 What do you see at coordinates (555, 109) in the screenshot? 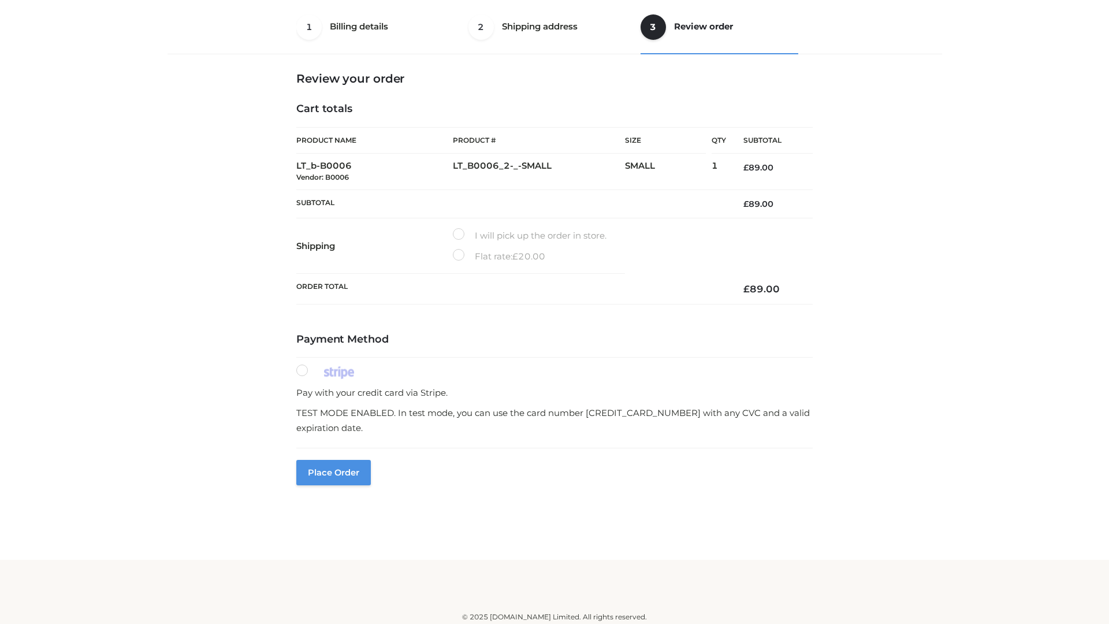
I see `h4: Cart totals` at bounding box center [555, 109].